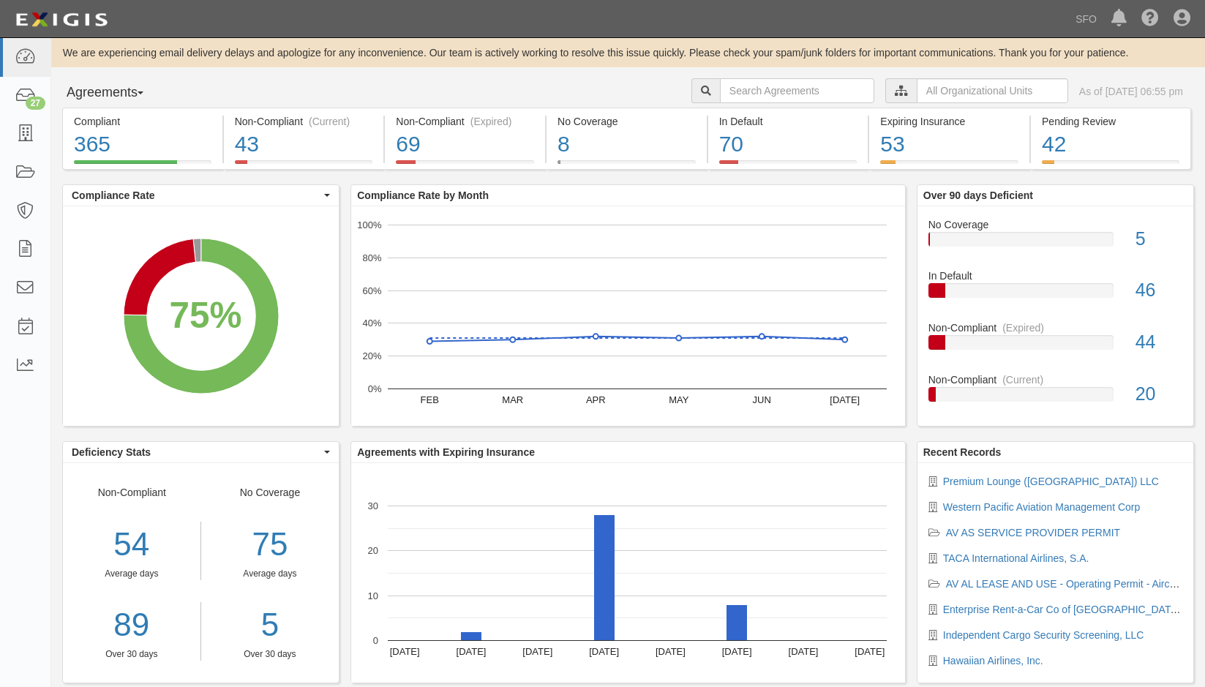 This screenshot has height=687, width=1205. What do you see at coordinates (992, 91) in the screenshot?
I see `input: All Organizational Units` at bounding box center [992, 91].